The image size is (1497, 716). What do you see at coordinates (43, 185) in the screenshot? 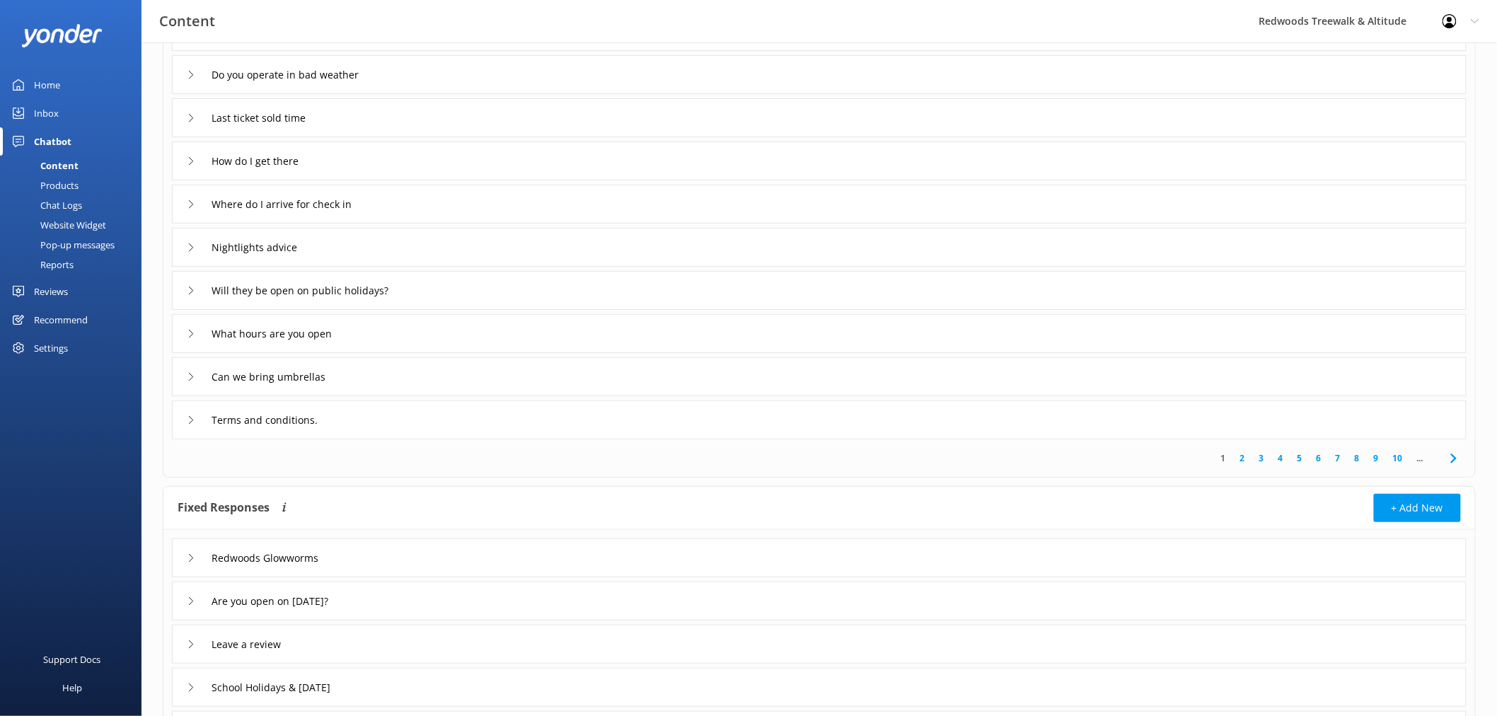
I see `div: Products` at bounding box center [43, 185].